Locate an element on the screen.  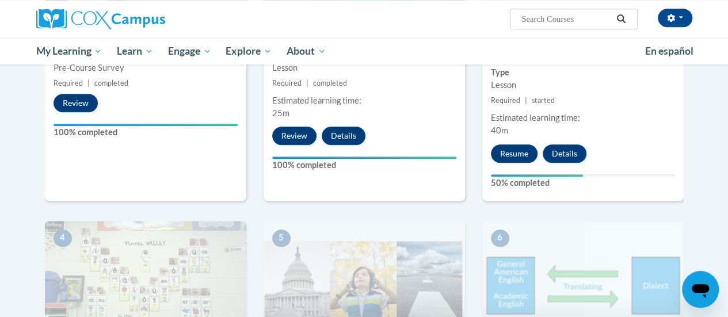
span: 40m is located at coordinates (499, 130).